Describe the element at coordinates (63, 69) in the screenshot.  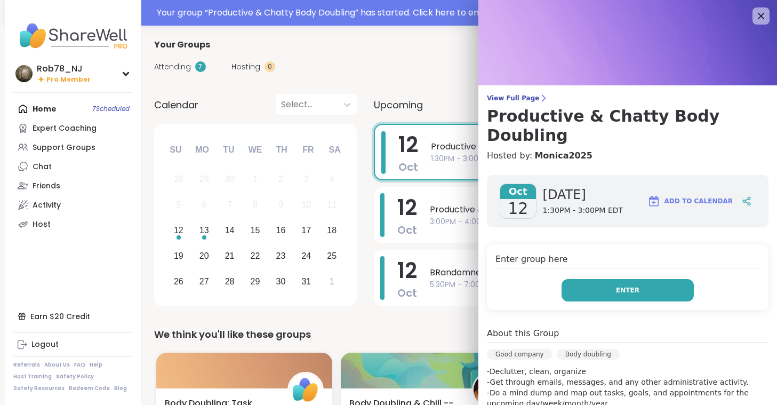
I see `div: Rob78_NJ` at that location.